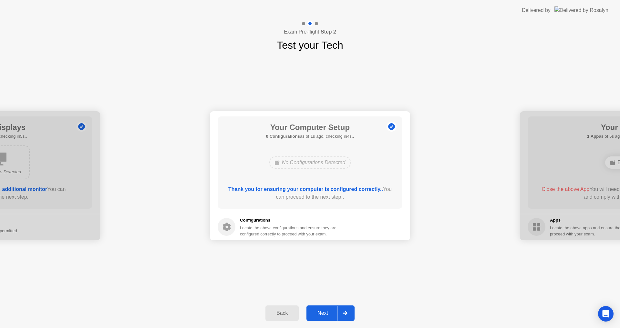 This screenshot has width=620, height=328. I want to click on div: Delivered by, so click(536, 10).